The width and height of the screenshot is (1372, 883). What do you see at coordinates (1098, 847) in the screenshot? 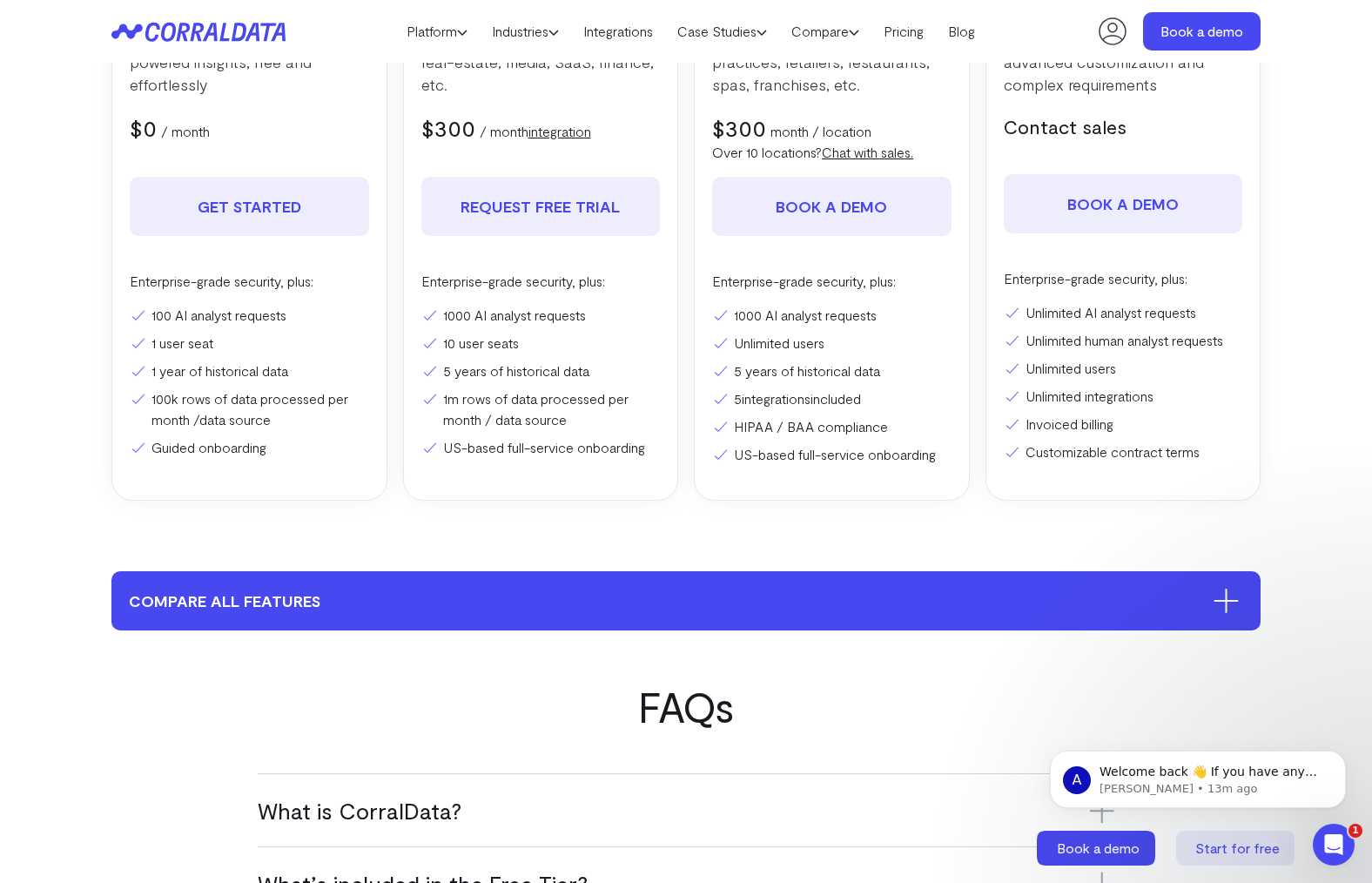
I see `span: Book a demo` at bounding box center [1098, 847].